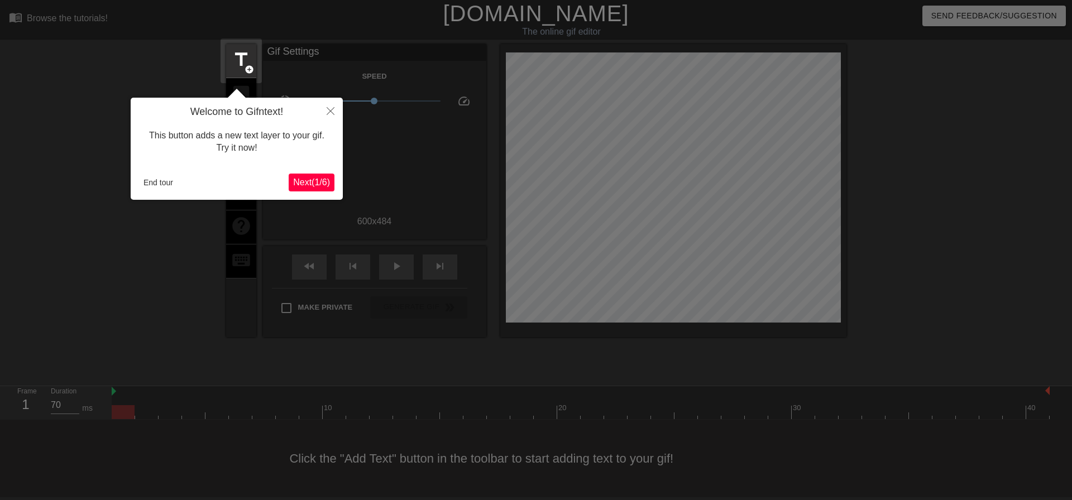  What do you see at coordinates (312, 183) in the screenshot?
I see `button: Next` at bounding box center [312, 183].